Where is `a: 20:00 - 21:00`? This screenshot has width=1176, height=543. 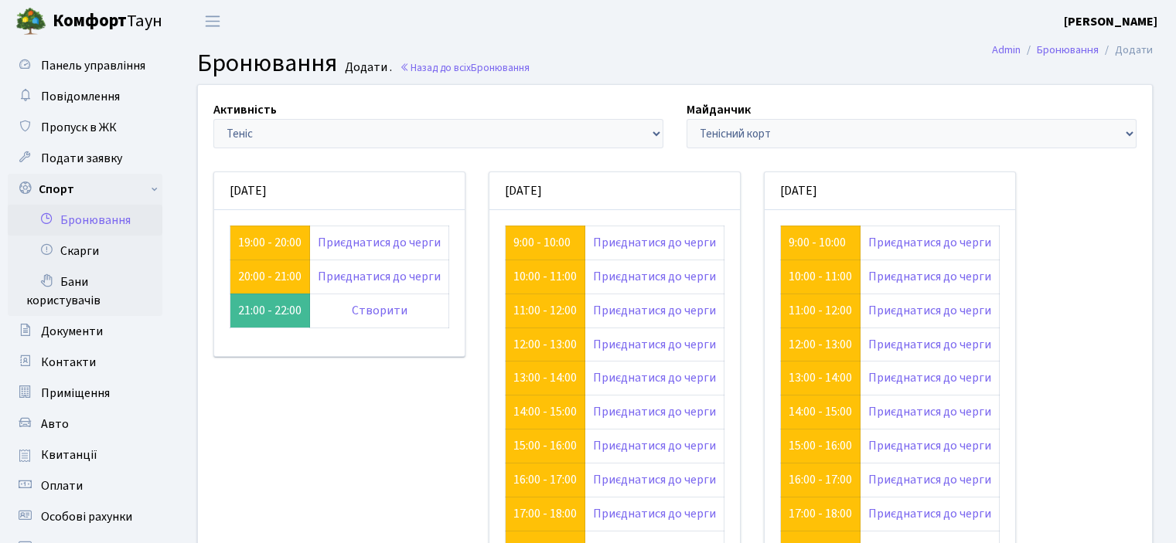 a: 20:00 - 21:00 is located at coordinates (270, 277).